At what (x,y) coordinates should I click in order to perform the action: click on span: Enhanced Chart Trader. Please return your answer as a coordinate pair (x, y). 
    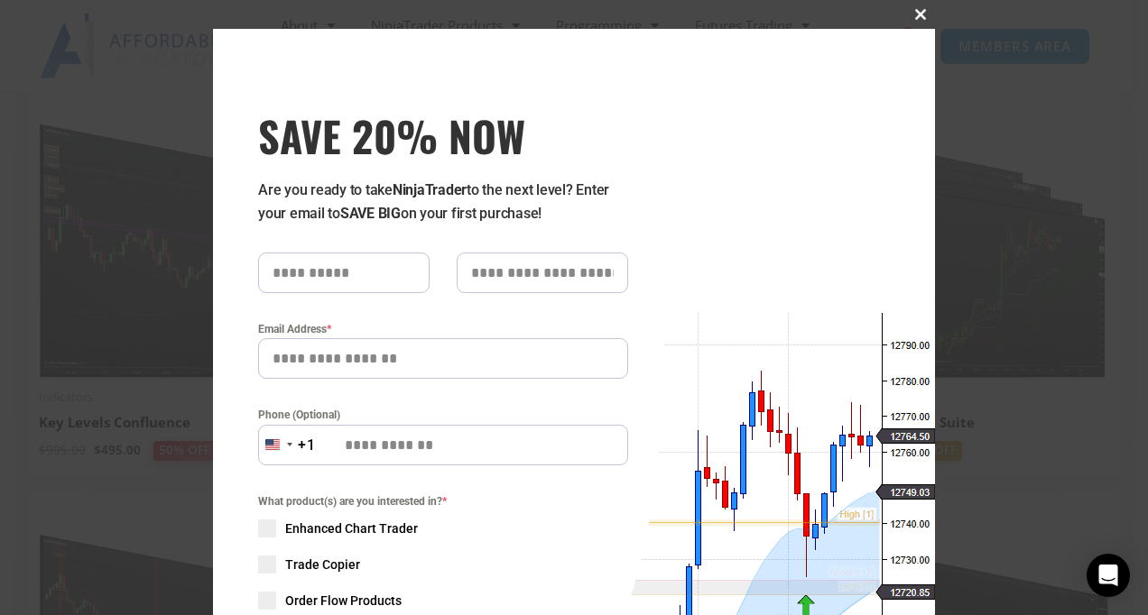
    Looking at the image, I should click on (351, 529).